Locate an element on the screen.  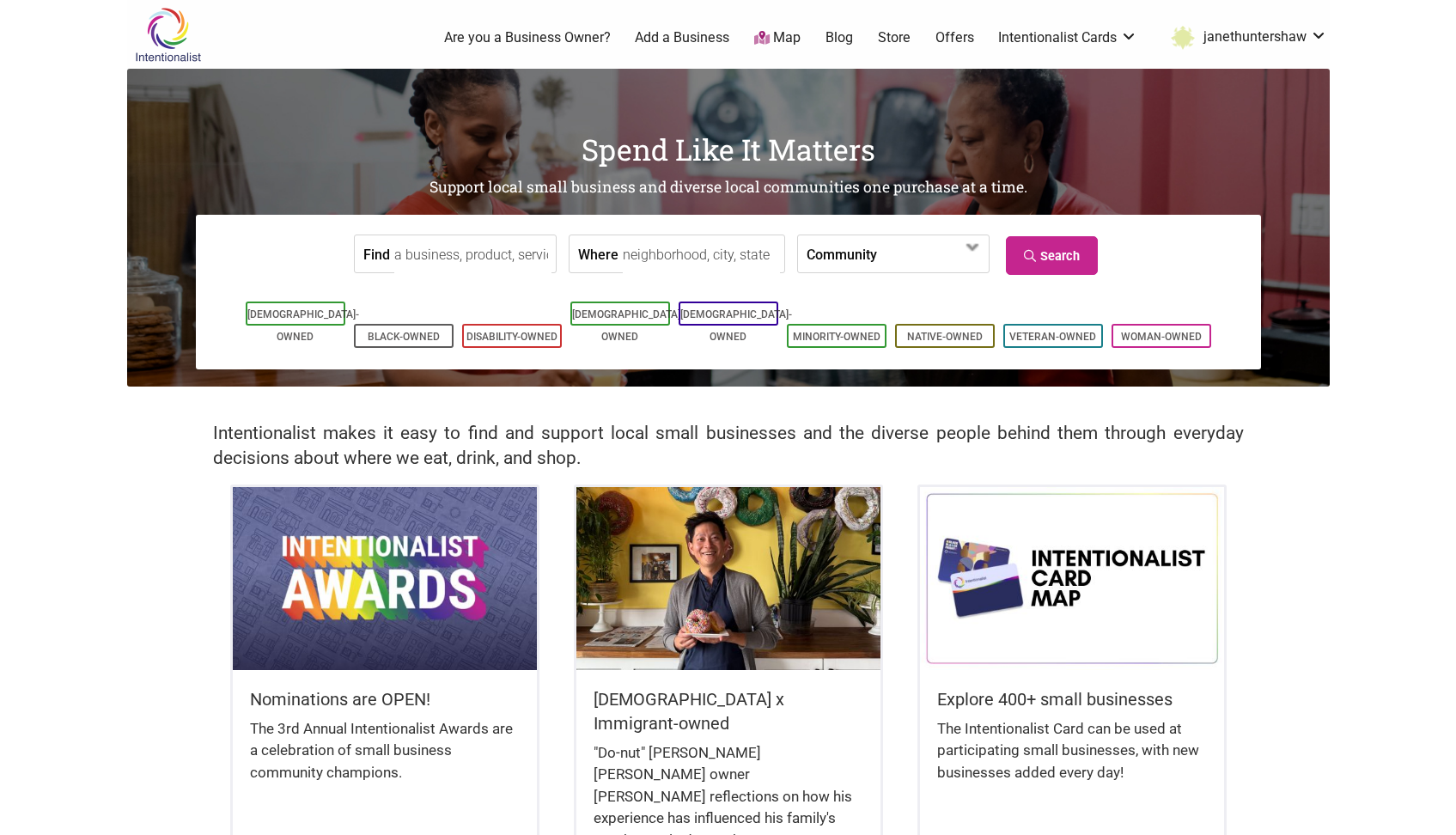
label: Community is located at coordinates (842, 254).